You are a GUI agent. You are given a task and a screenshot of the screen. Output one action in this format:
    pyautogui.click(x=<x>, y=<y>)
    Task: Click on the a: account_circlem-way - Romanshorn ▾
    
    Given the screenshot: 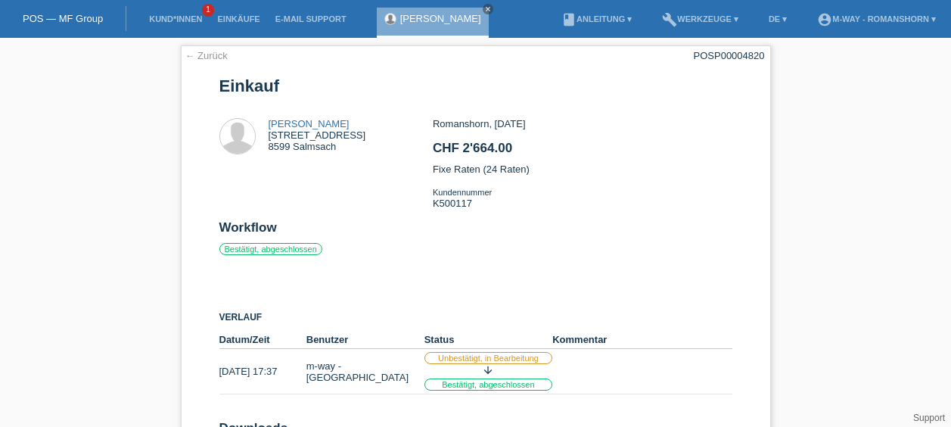 What is the action you would take?
    pyautogui.click(x=876, y=19)
    